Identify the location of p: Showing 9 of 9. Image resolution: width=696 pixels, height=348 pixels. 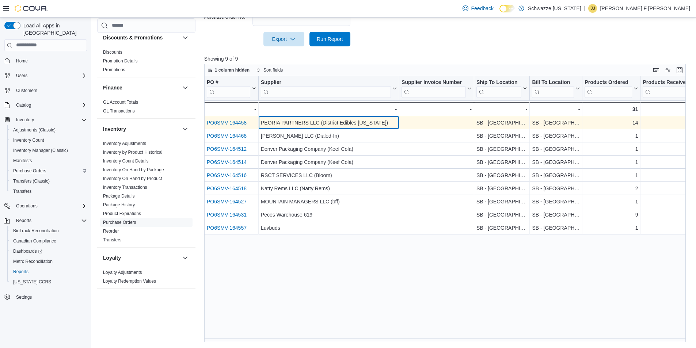
(447, 59).